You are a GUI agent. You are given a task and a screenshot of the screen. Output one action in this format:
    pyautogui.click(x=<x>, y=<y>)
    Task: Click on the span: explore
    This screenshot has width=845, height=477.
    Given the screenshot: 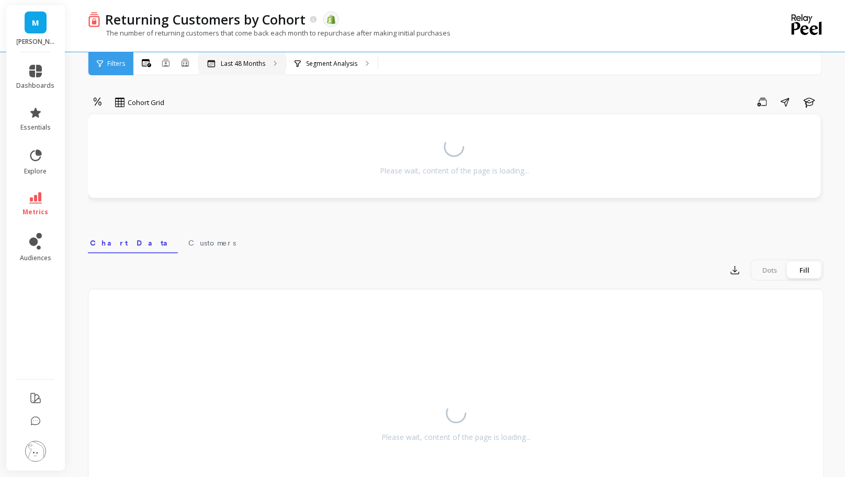 What is the action you would take?
    pyautogui.click(x=36, y=172)
    